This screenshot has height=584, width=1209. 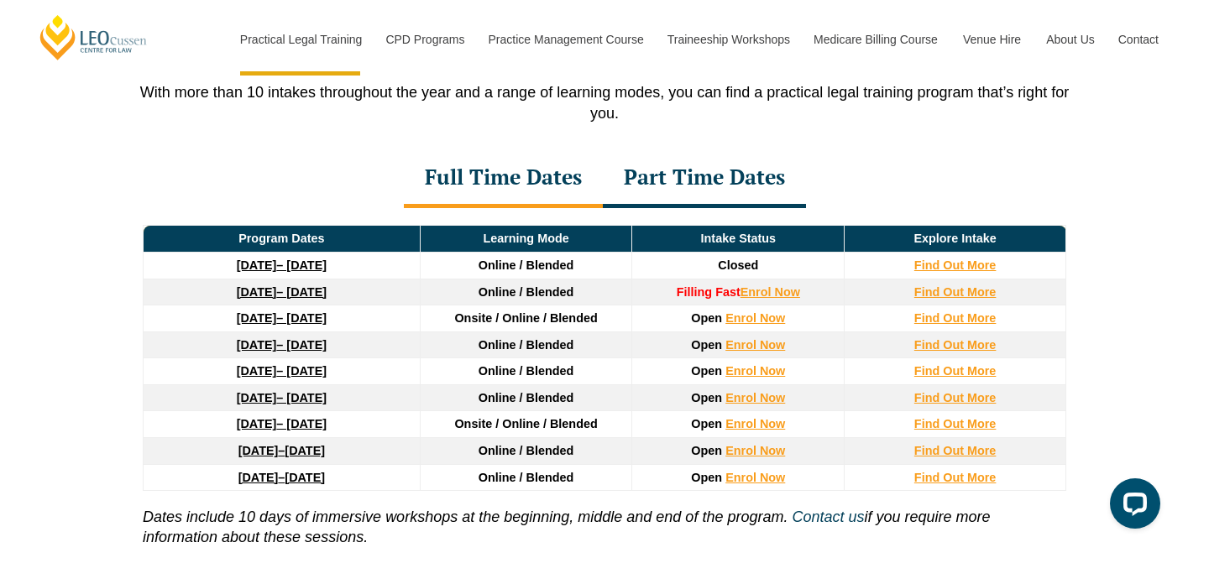 I want to click on strong: Filling Fast, so click(x=709, y=292).